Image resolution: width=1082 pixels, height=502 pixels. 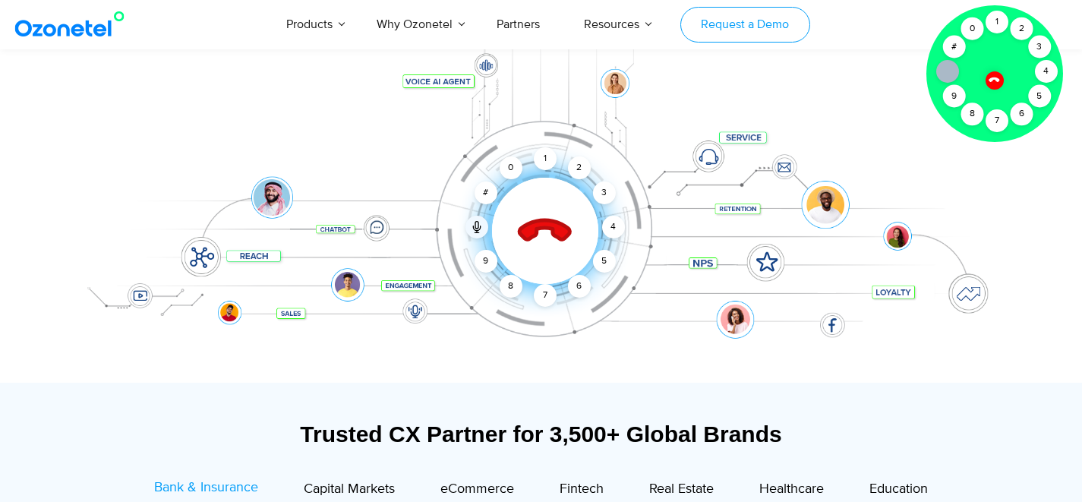 What do you see at coordinates (349, 489) in the screenshot?
I see `span: Capital Markets` at bounding box center [349, 489].